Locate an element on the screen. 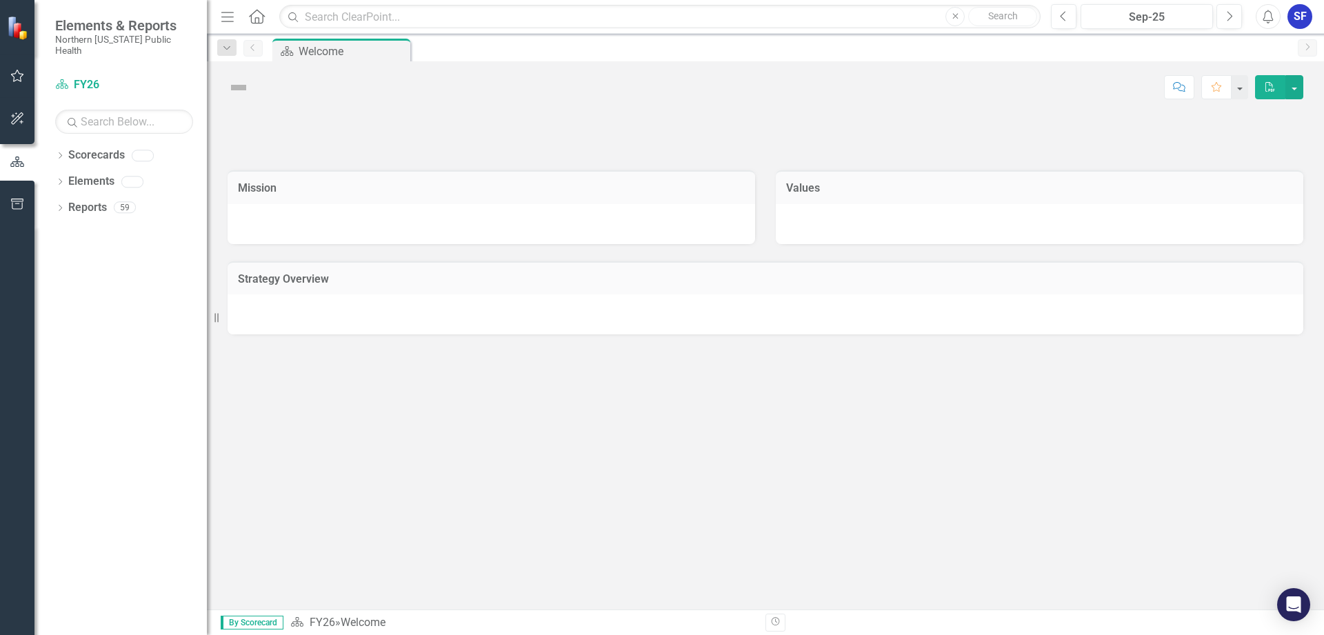 This screenshot has width=1324, height=635. input: Search ClearPoint... is located at coordinates (660, 17).